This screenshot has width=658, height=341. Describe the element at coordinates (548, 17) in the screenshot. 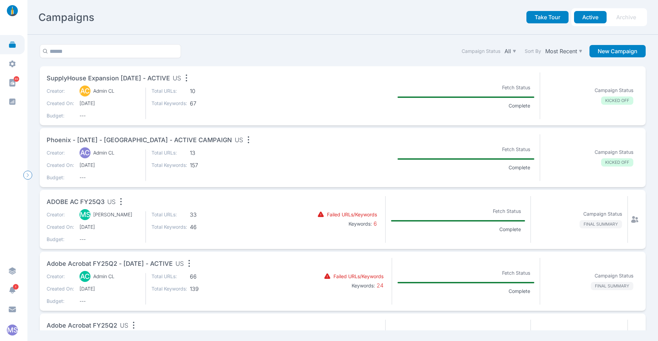

I see `a: Take Tour` at that location.